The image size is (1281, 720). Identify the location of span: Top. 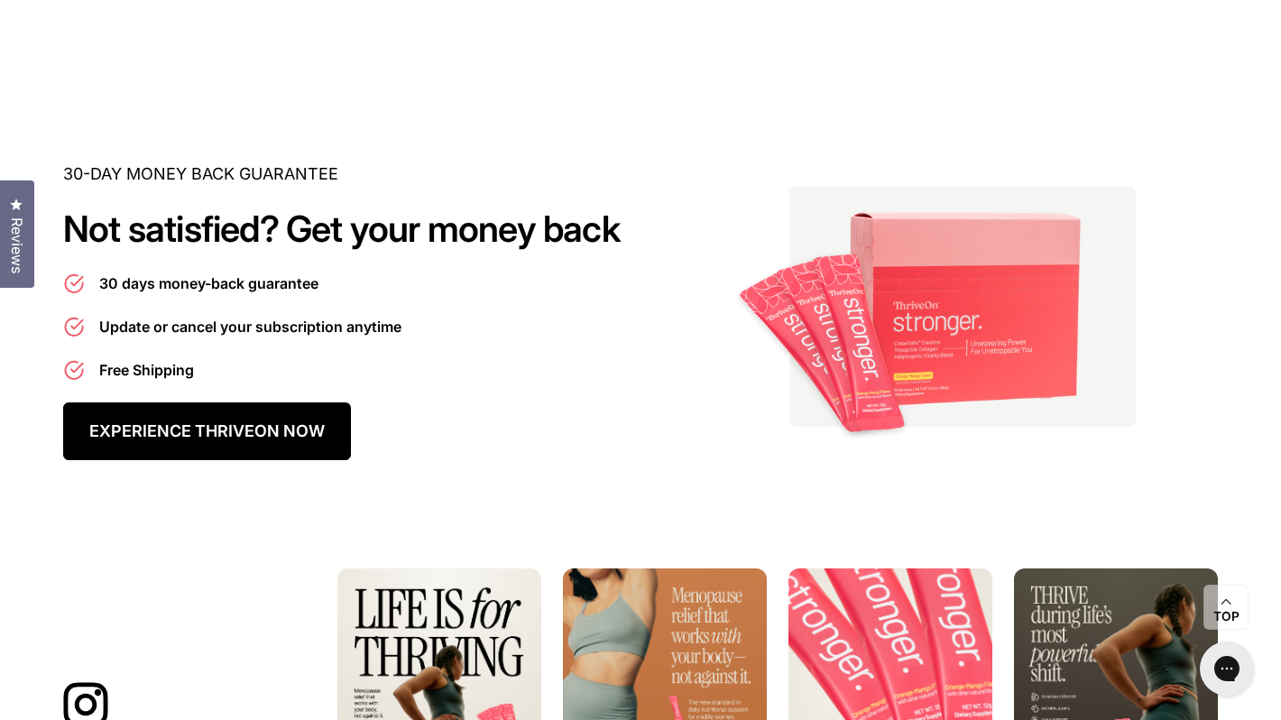
(1226, 617).